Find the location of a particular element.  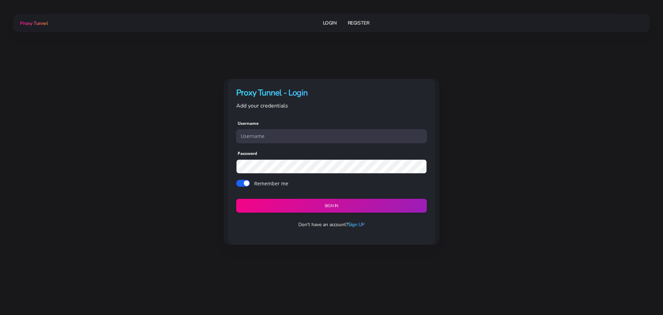

a: Login is located at coordinates (330, 23).